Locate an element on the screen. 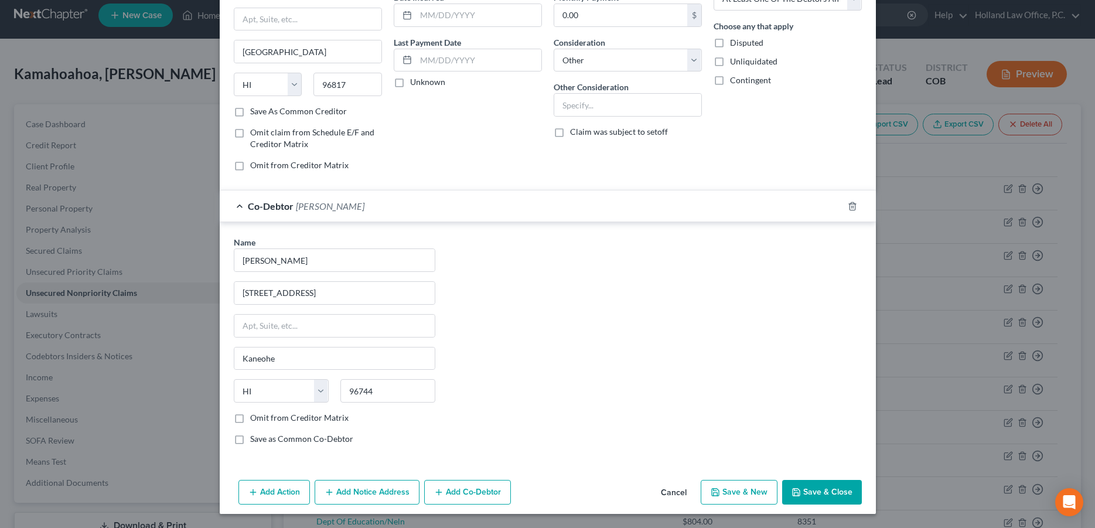 This screenshot has height=528, width=1095. span: Contingent is located at coordinates (750, 80).